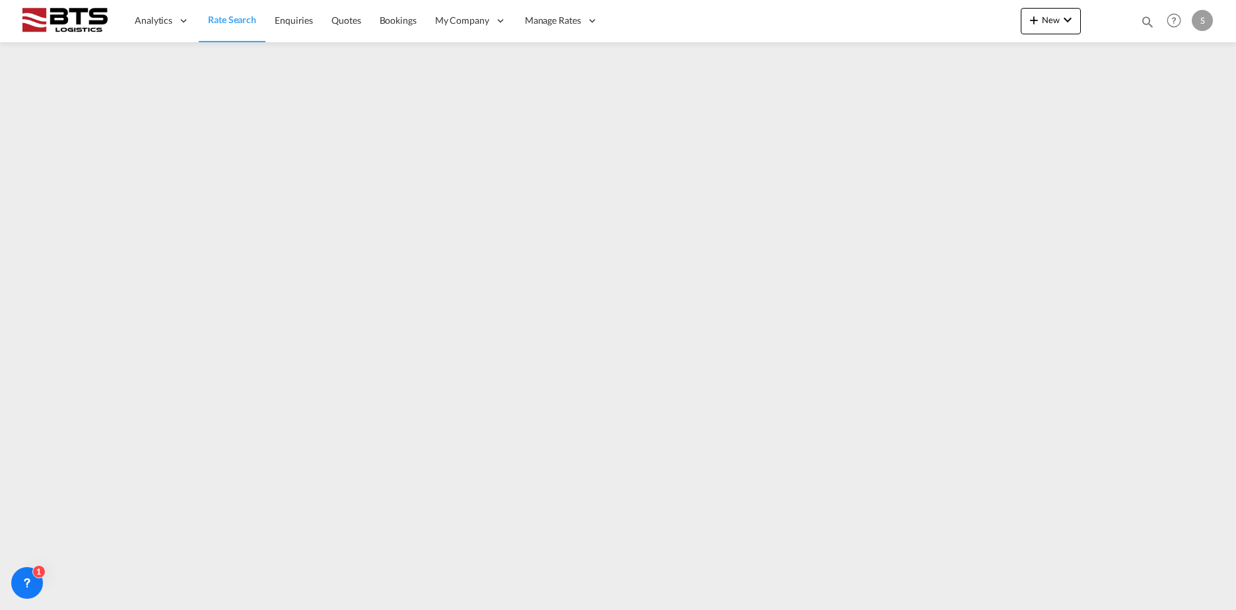 The height and width of the screenshot is (610, 1236). Describe the element at coordinates (1034, 20) in the screenshot. I see `md-icon: icon-plus 400-fg` at that location.